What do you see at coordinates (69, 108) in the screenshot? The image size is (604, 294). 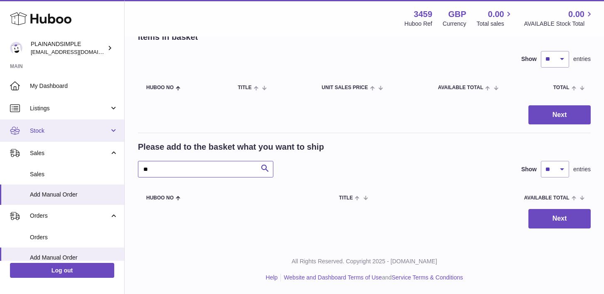 I see `span: Listings` at bounding box center [69, 108].